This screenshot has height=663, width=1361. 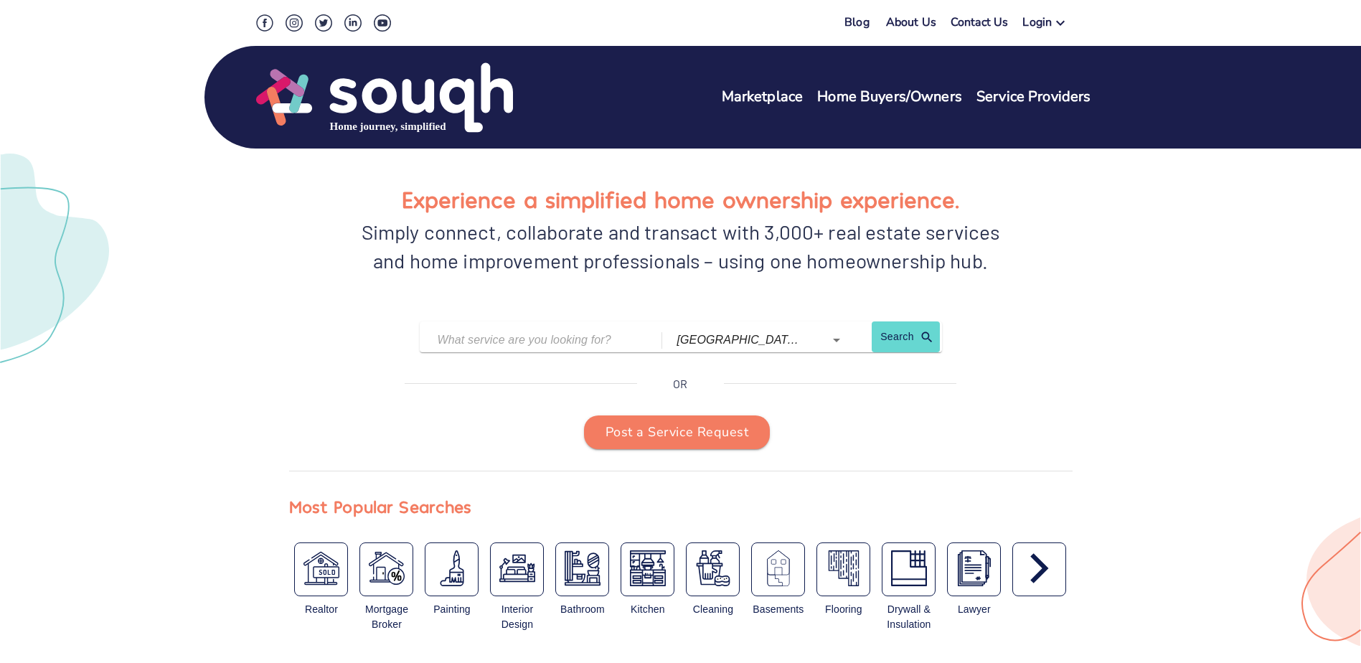 What do you see at coordinates (975, 568) in the screenshot?
I see `img: Real Estate Lawyer` at bounding box center [975, 568].